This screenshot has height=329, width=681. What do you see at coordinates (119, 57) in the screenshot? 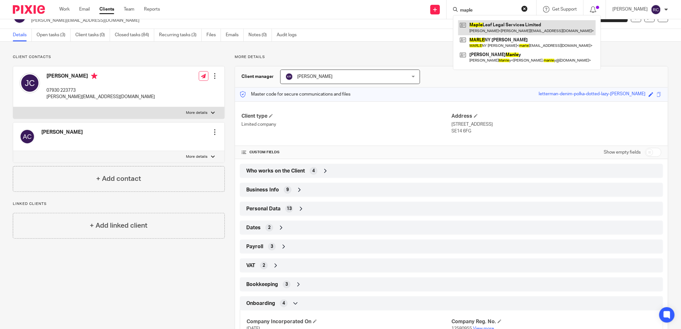
I see `p: Client contacts` at bounding box center [119, 57].